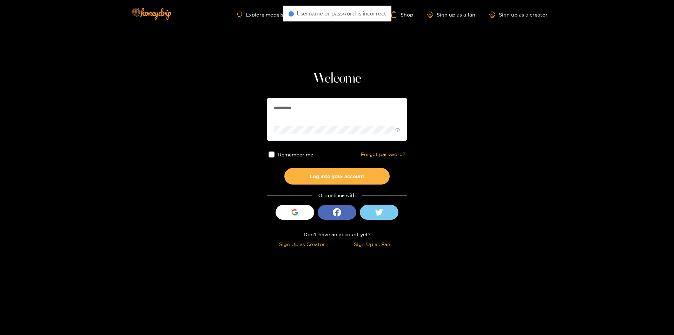 This screenshot has width=674, height=335. What do you see at coordinates (519, 14) in the screenshot?
I see `a: Sign up as a creator` at bounding box center [519, 14].